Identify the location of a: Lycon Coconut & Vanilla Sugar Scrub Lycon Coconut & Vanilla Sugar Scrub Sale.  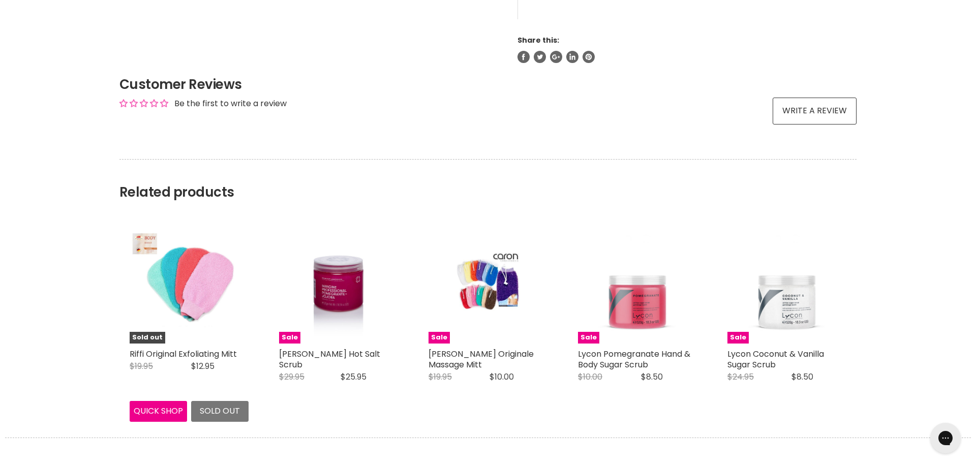
(787, 284).